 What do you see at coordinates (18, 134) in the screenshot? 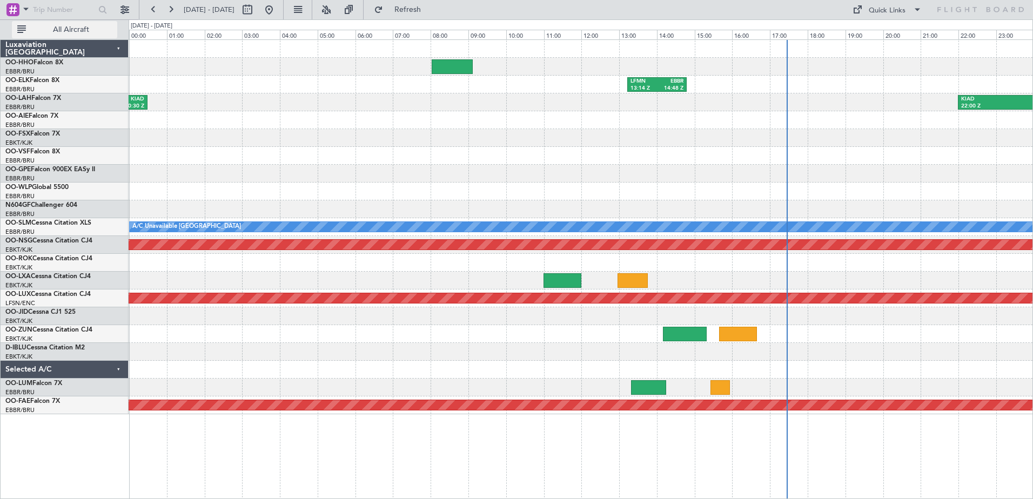
I see `span: OO-FSX` at bounding box center [18, 134].